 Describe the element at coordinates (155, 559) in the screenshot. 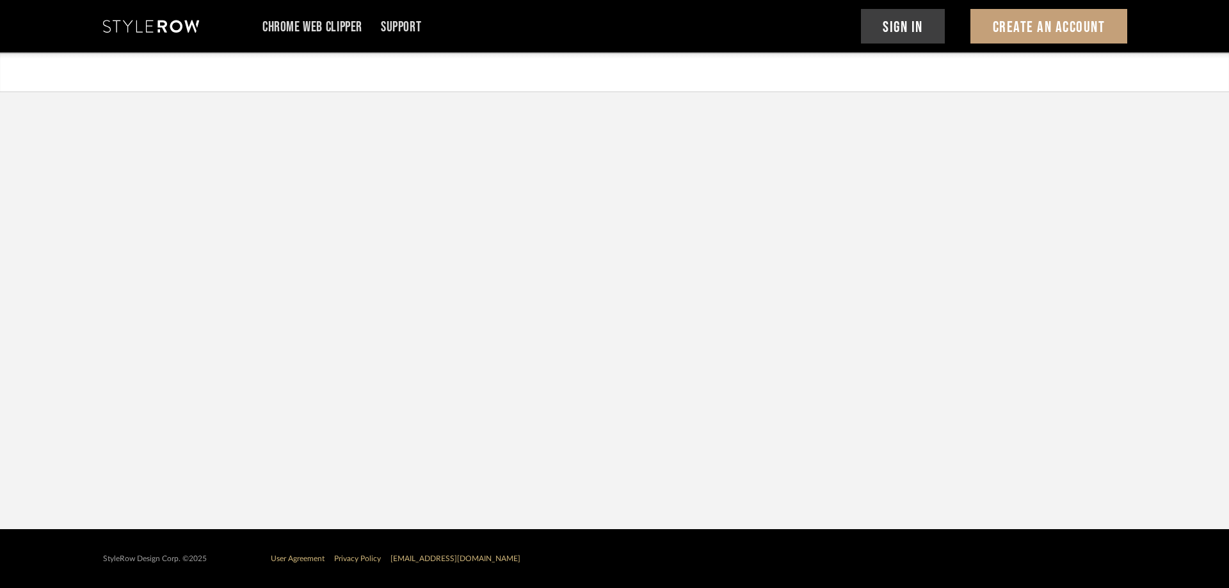

I see `div: StyleRow Design Corp. ©2025` at that location.